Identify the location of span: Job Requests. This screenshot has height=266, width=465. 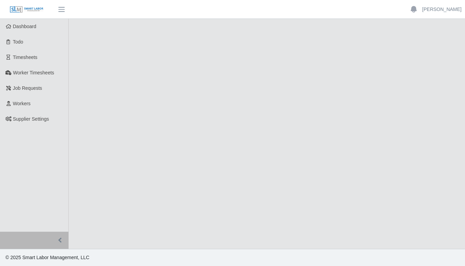
(28, 88).